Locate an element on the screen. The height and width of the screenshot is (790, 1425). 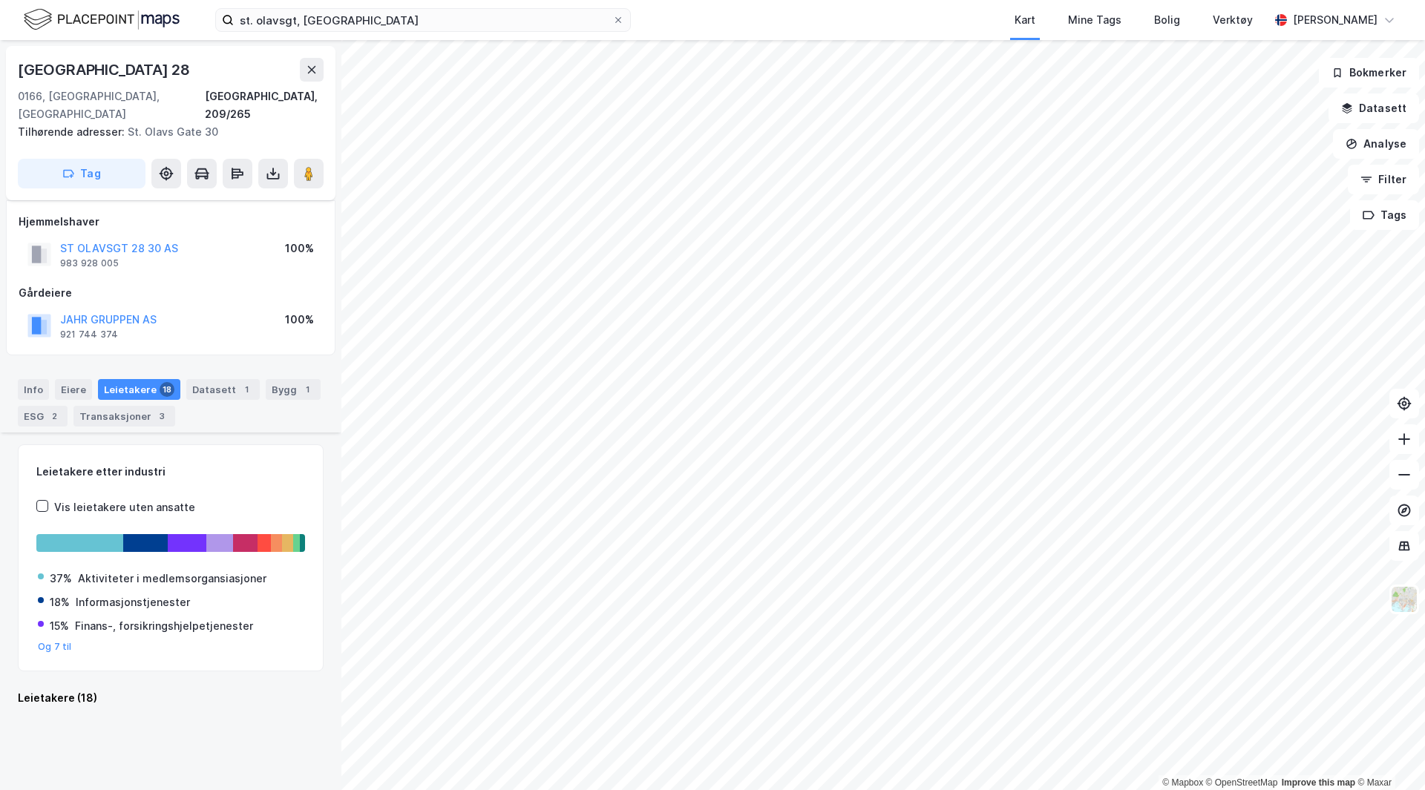
div: Informasjonstjenester is located at coordinates (133, 603).